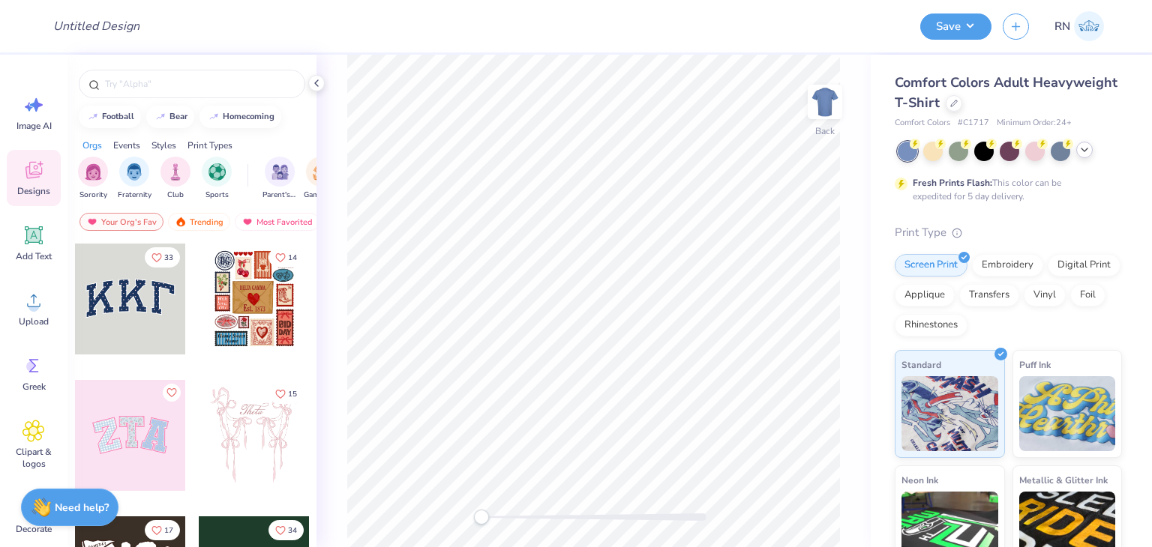  What do you see at coordinates (175, 172) in the screenshot?
I see `img: Club Image` at bounding box center [175, 172].